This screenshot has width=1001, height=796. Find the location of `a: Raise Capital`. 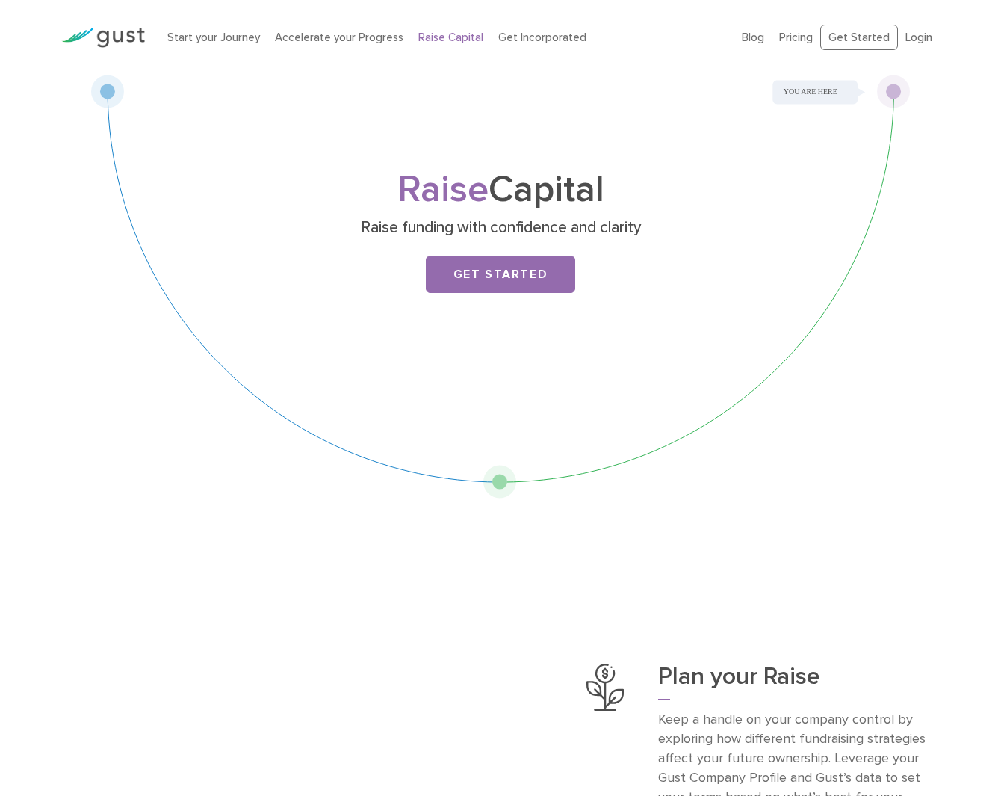

a: Raise Capital is located at coordinates (450, 37).